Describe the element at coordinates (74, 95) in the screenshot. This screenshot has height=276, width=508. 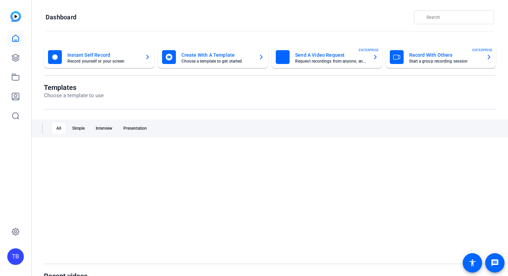
I see `p: Choose a template to use` at that location.